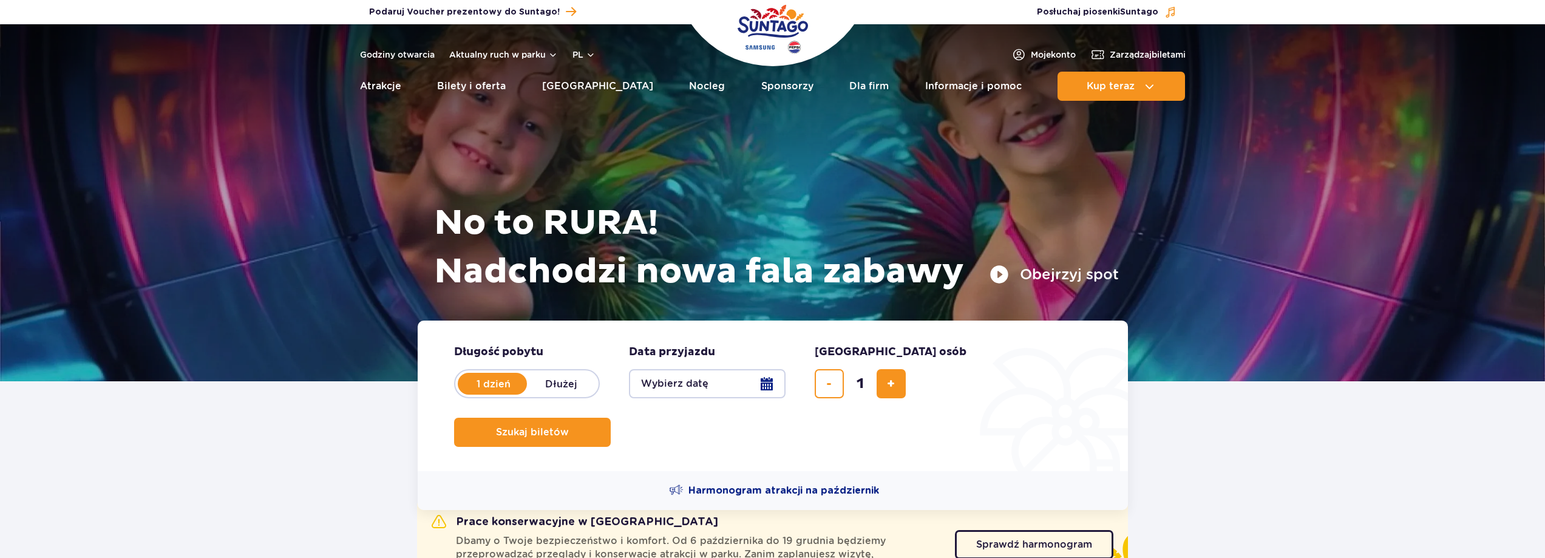  What do you see at coordinates (1044, 55) in the screenshot?
I see `a: Mojekonto` at bounding box center [1044, 55].